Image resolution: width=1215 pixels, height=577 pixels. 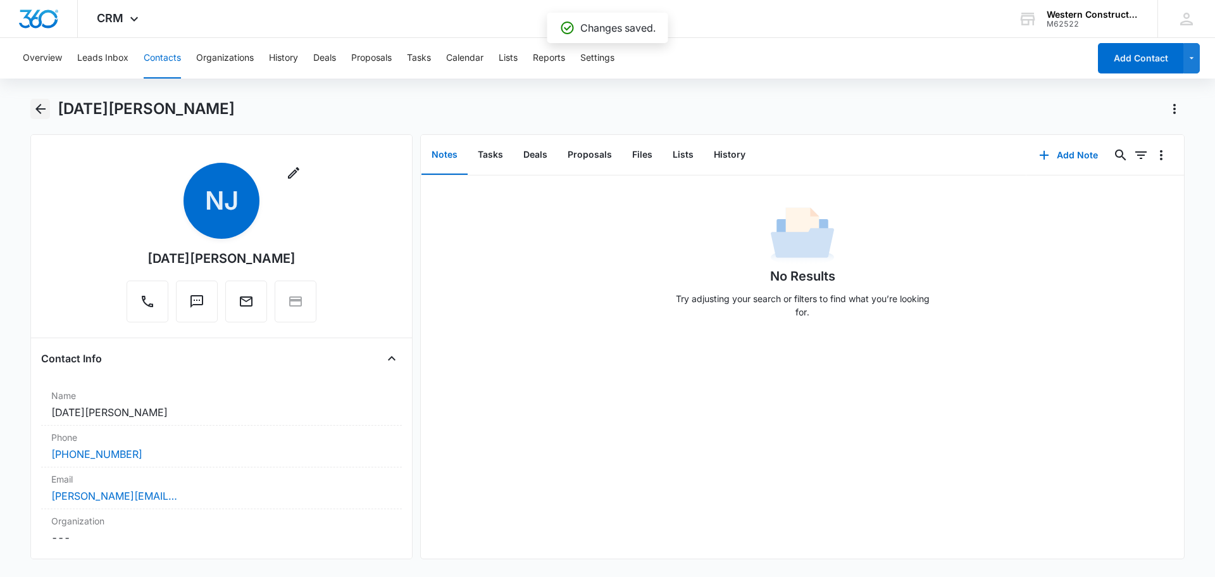 What do you see at coordinates (392, 358) in the screenshot?
I see `button: Close` at bounding box center [392, 358].